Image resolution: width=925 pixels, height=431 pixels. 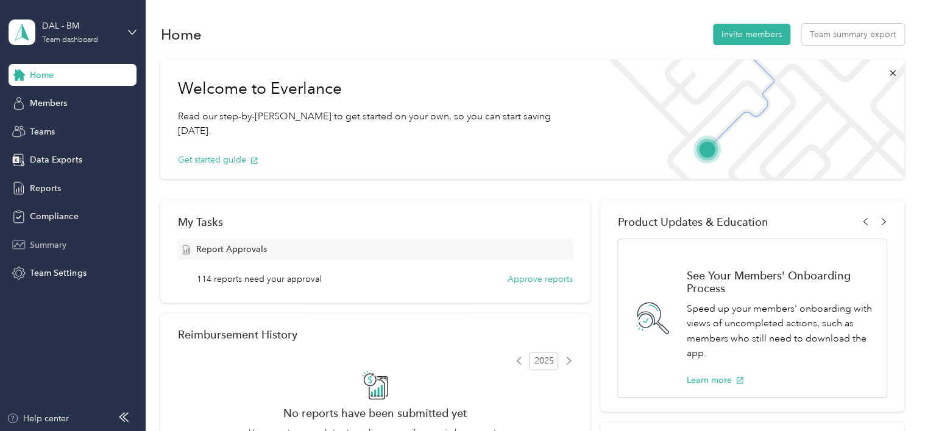 I want to click on span: Reports, so click(x=45, y=188).